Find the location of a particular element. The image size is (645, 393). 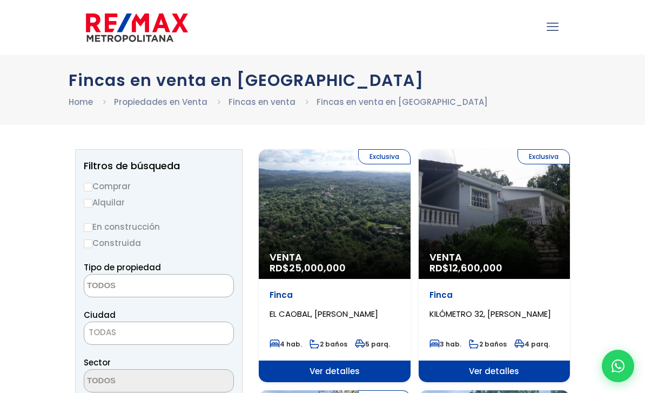

input: Comprar is located at coordinates (88, 187).